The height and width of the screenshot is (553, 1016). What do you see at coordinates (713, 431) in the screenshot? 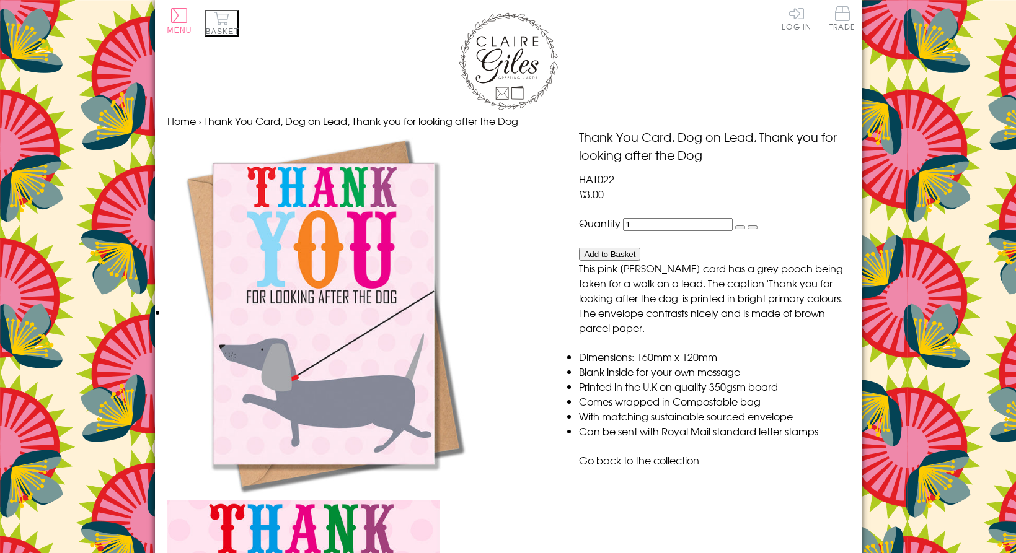
I see `li: Can be sent with Royal Mail standard letter stamps` at bounding box center [713, 431].